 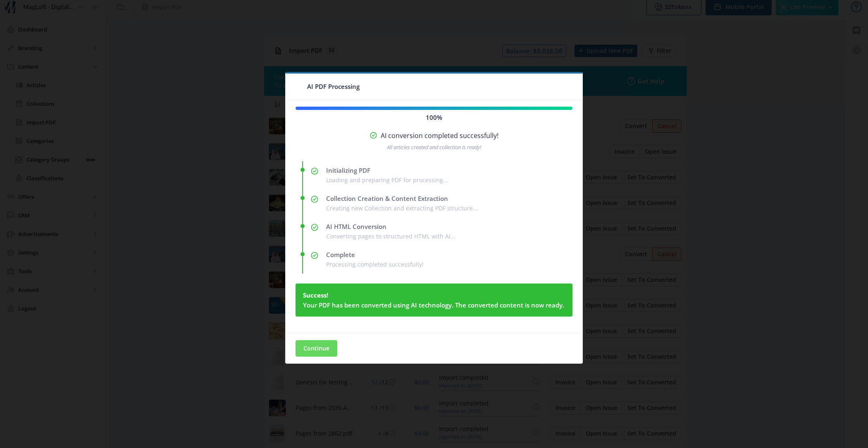 What do you see at coordinates (434, 295) in the screenshot?
I see `strong: Success!` at bounding box center [434, 295].